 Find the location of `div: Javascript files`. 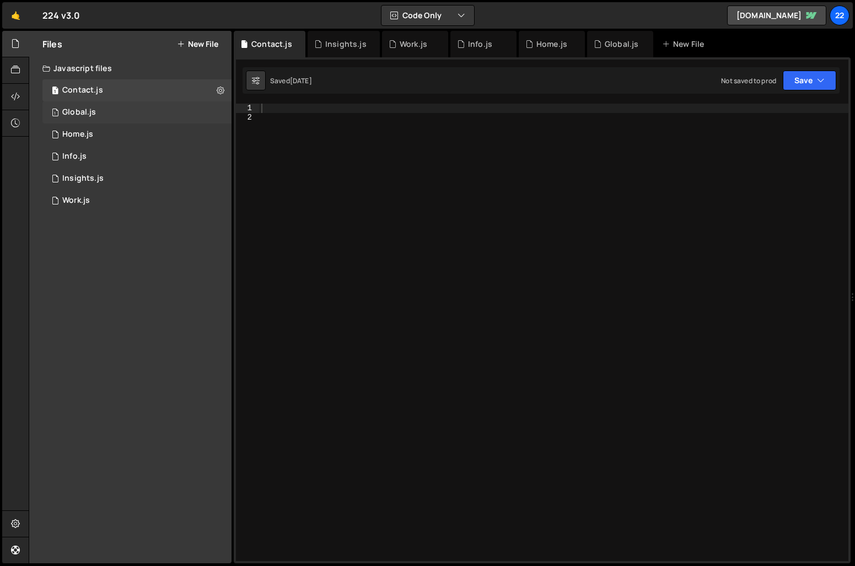

div: Javascript files is located at coordinates (130, 68).